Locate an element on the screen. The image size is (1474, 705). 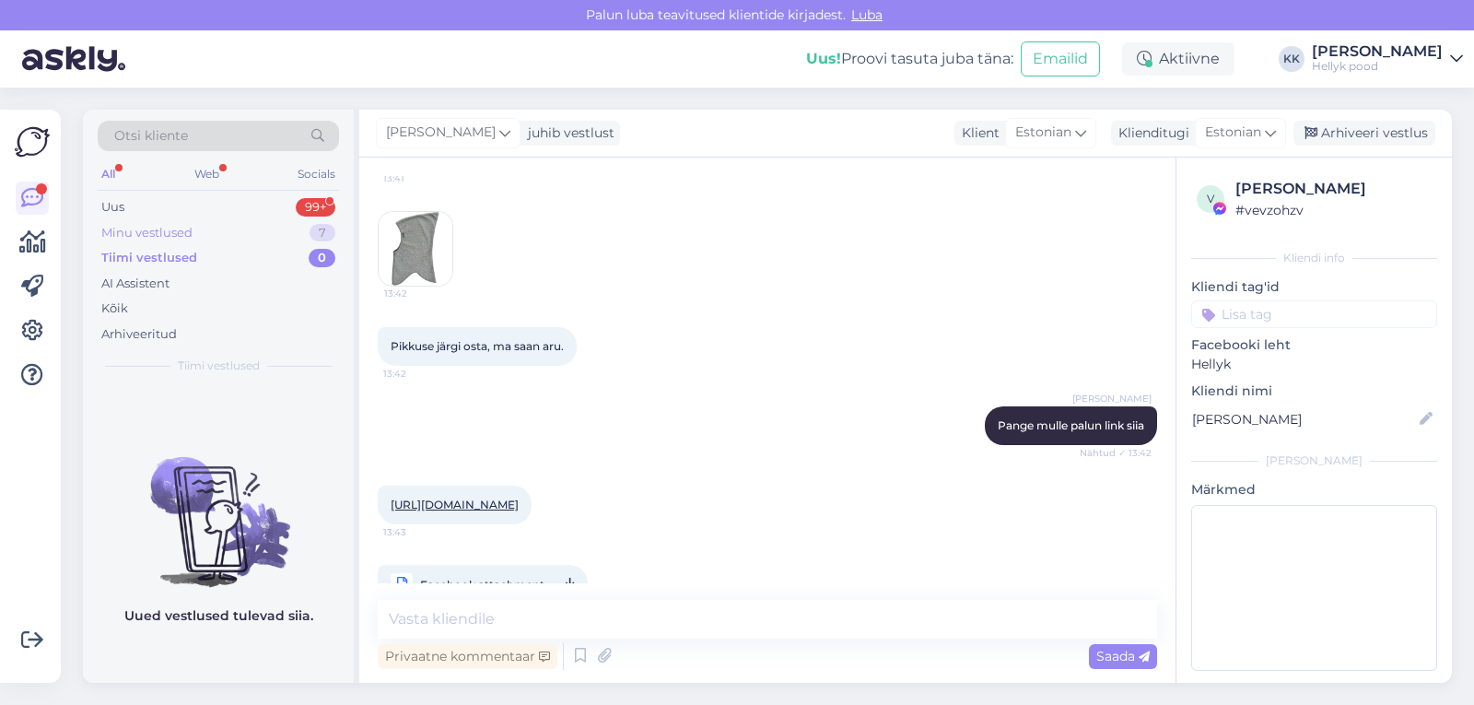
span: Luba is located at coordinates (867, 15).